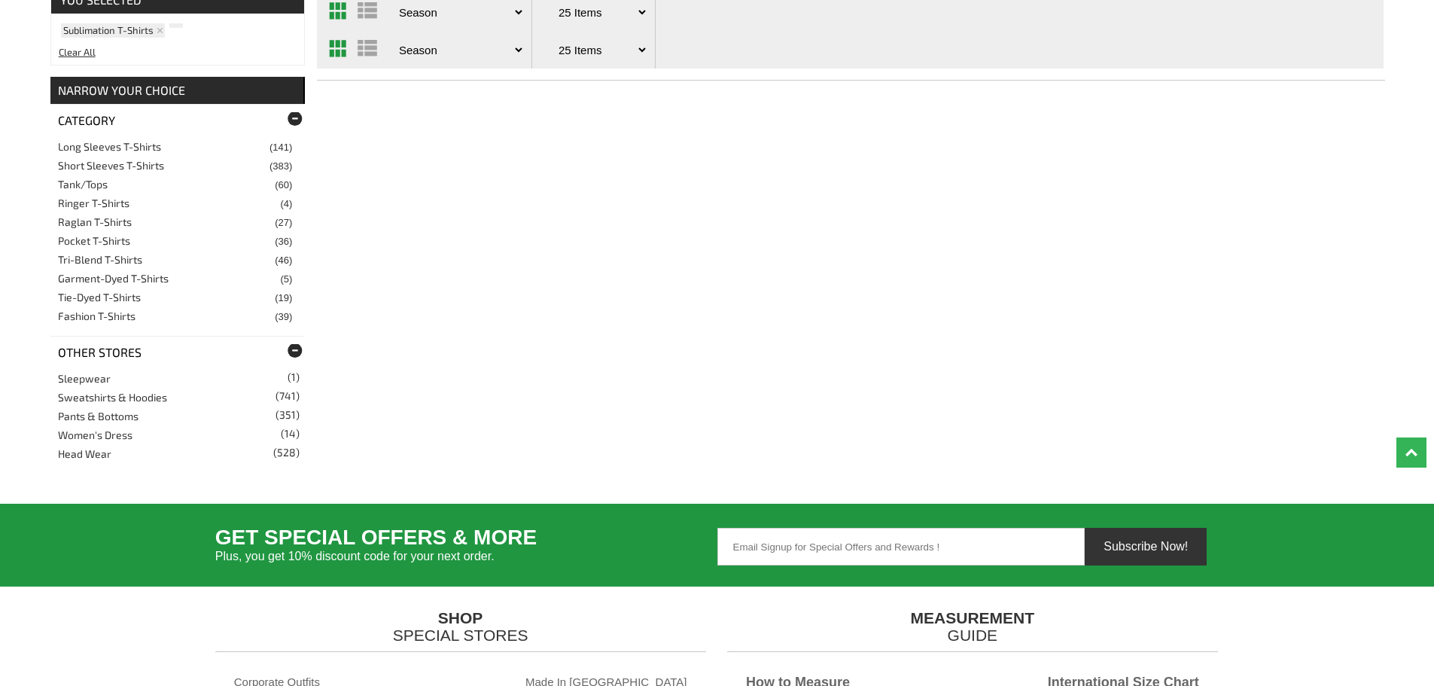 This screenshot has height=686, width=1434. Describe the element at coordinates (96, 315) in the screenshot. I see `a: Fashion T-Shirts` at that location.